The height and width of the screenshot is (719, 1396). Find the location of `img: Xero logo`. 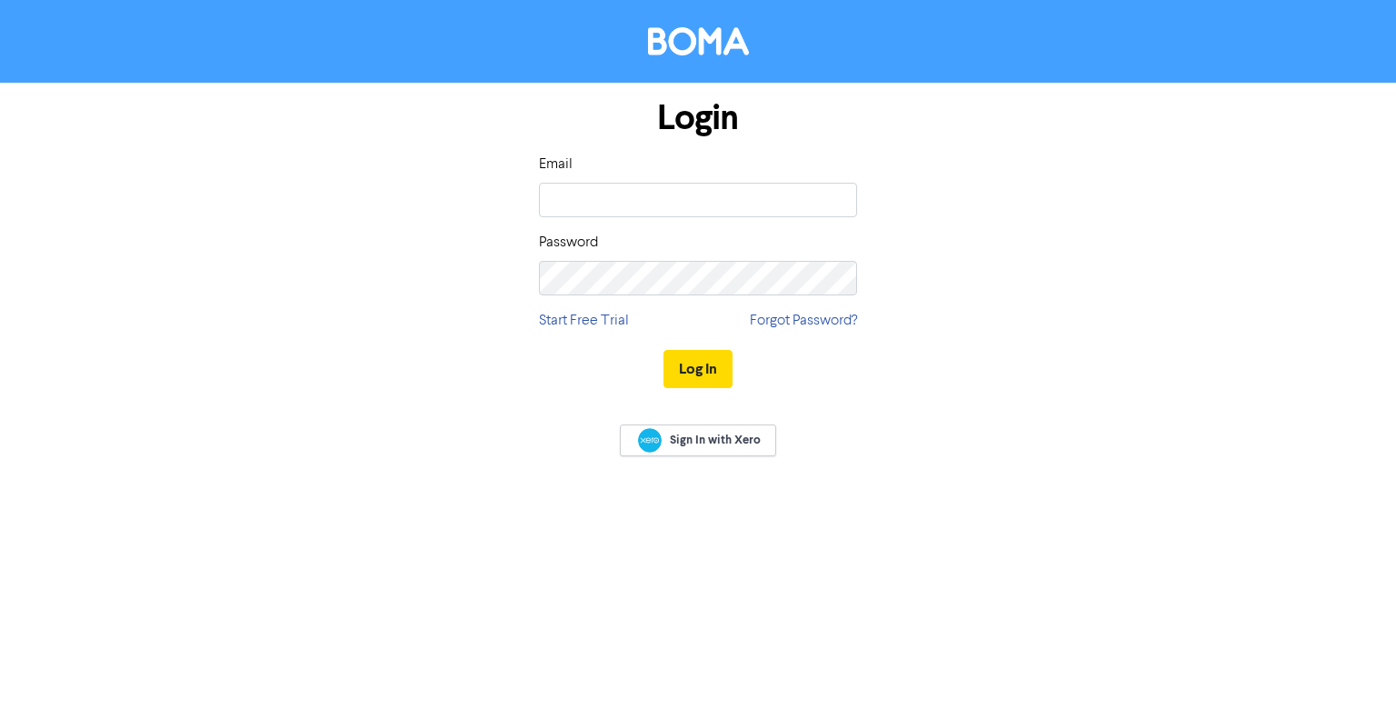

img: Xero logo is located at coordinates (650, 440).